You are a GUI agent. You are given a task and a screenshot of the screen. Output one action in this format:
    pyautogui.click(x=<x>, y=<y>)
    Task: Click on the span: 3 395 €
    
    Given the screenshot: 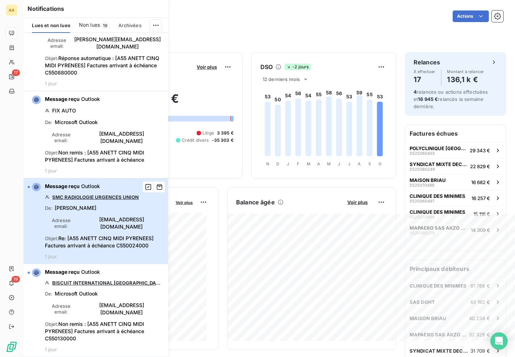 What is the action you would take?
    pyautogui.click(x=225, y=133)
    